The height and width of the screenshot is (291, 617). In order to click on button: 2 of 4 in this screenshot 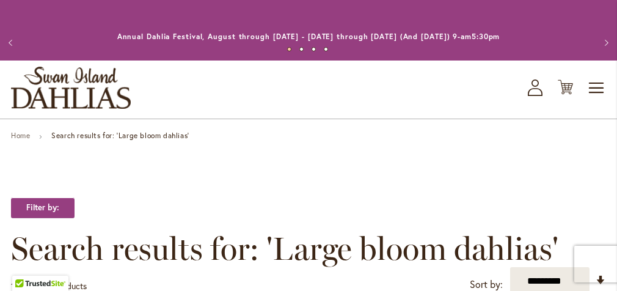, I will do `click(301, 49)`.